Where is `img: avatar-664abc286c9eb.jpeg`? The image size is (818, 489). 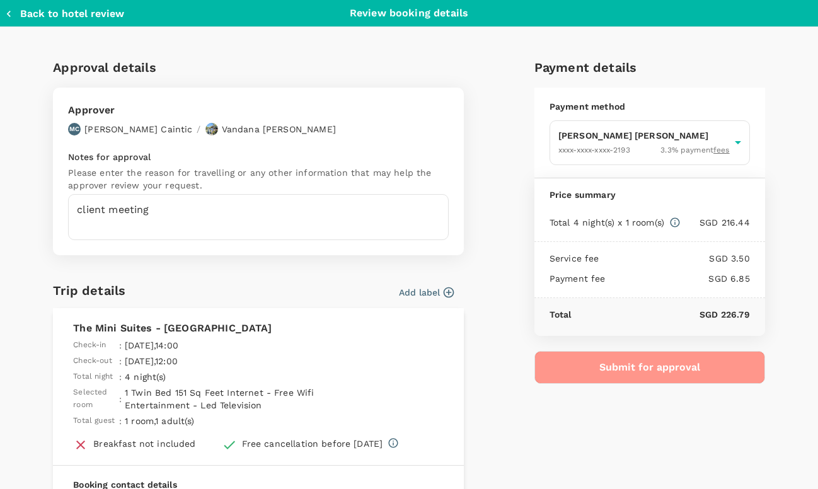
img: avatar-664abc286c9eb.jpeg is located at coordinates (212, 129).